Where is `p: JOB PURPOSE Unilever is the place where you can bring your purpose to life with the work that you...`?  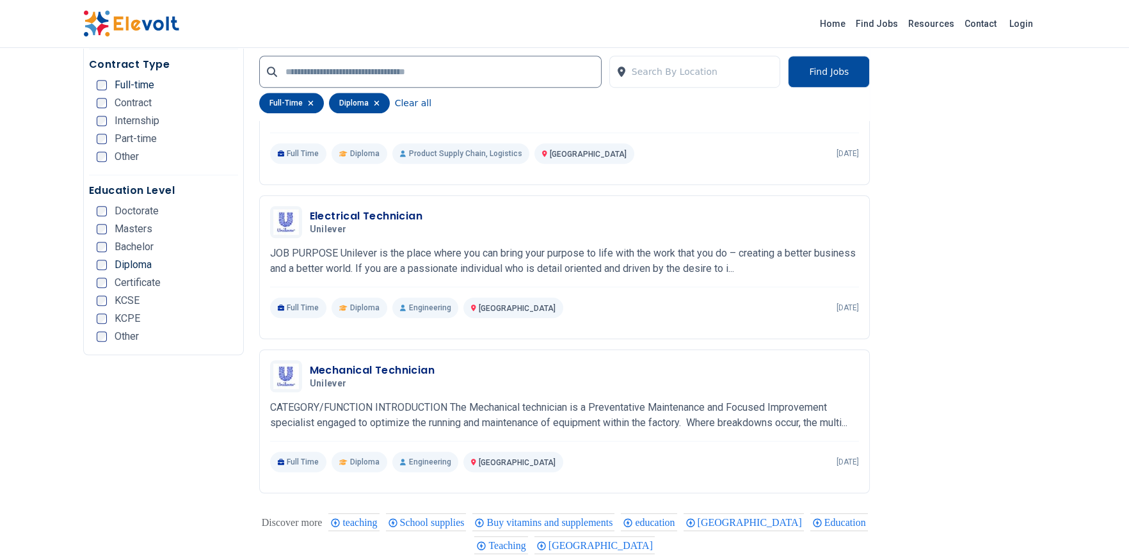
p: JOB PURPOSE Unilever is the place where you can bring your purpose to life with the work that you... is located at coordinates (565, 261).